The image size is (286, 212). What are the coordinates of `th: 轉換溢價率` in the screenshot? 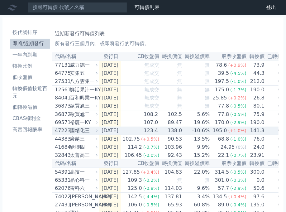 It's located at (196, 163).